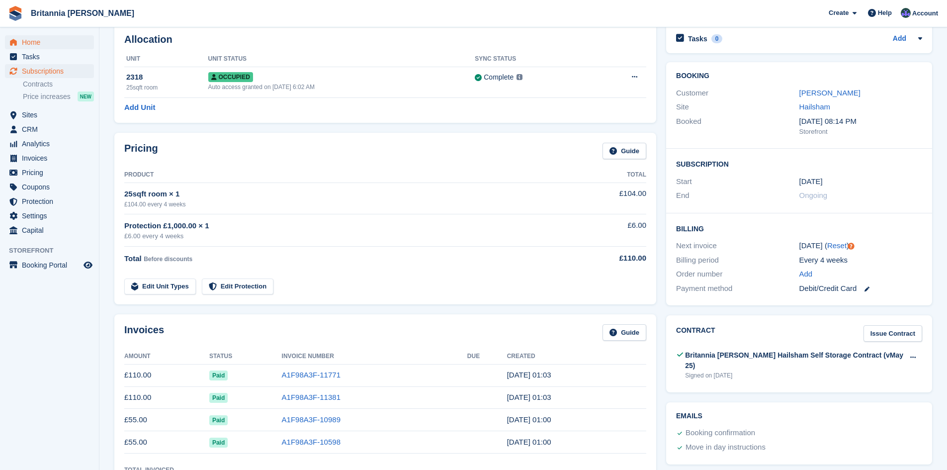  I want to click on h2: Invoices, so click(144, 332).